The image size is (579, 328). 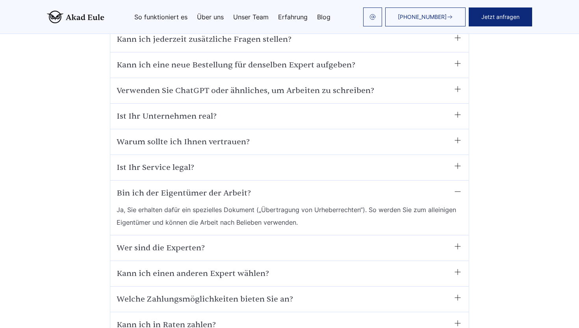 What do you see at coordinates (289, 216) in the screenshot?
I see `span: Ja, Sie erhalten dafür ein spezielles Dokument („Übertragung von Urheberrechten“). So werden Sie ...` at bounding box center [289, 216].